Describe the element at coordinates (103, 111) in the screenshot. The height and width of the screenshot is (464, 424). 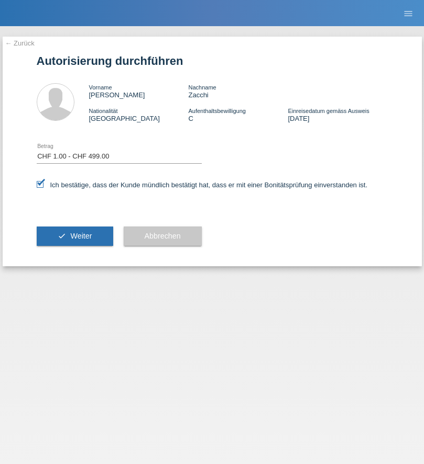
I see `span: Nationalität` at that location.